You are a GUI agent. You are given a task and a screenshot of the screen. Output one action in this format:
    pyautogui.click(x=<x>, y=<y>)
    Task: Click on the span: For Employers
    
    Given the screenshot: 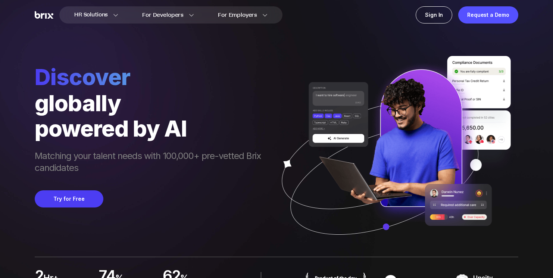 What is the action you would take?
    pyautogui.click(x=237, y=15)
    